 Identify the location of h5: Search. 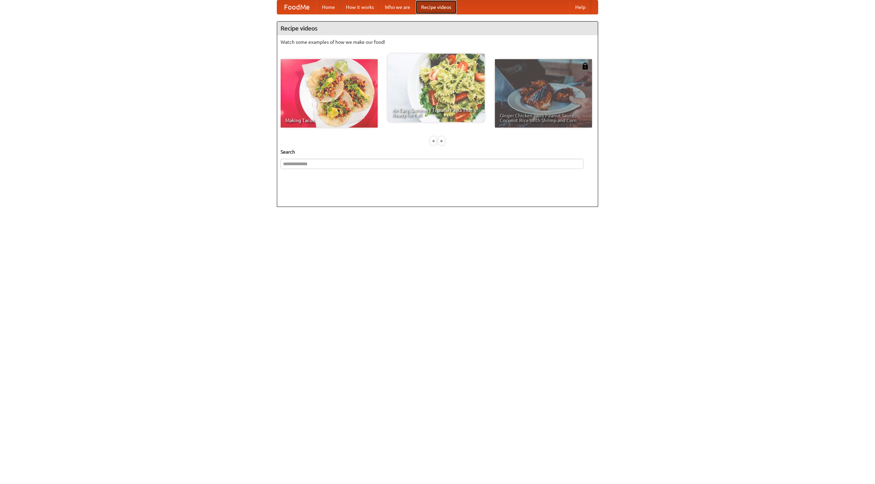
(437, 152).